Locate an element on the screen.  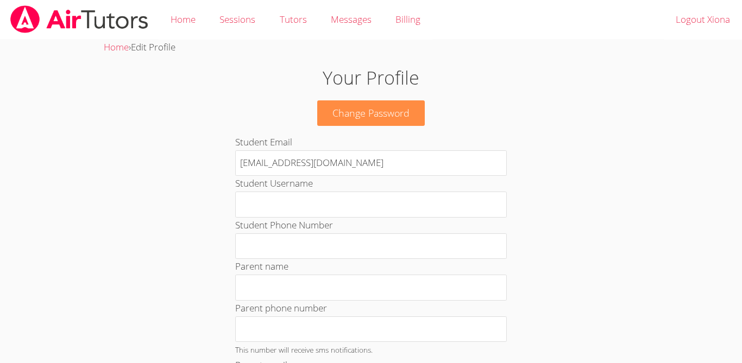
label: Student Email is located at coordinates (263, 142).